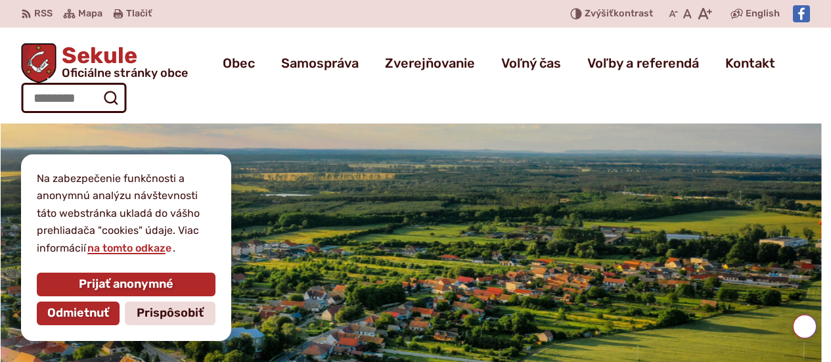 Image resolution: width=831 pixels, height=362 pixels. Describe the element at coordinates (122, 62) in the screenshot. I see `h1: Sekule` at that location.